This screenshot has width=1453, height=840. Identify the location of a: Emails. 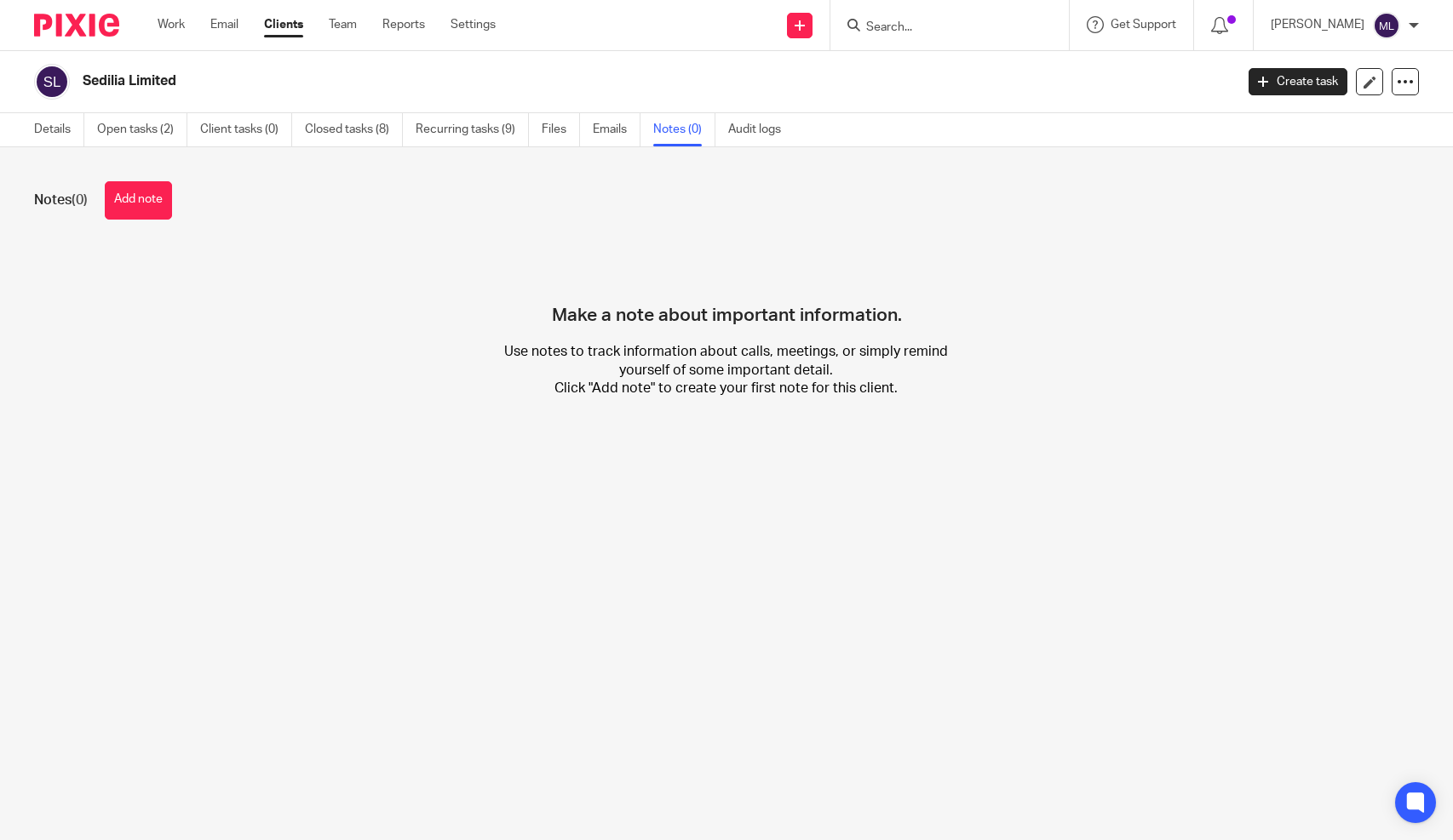
(617, 129).